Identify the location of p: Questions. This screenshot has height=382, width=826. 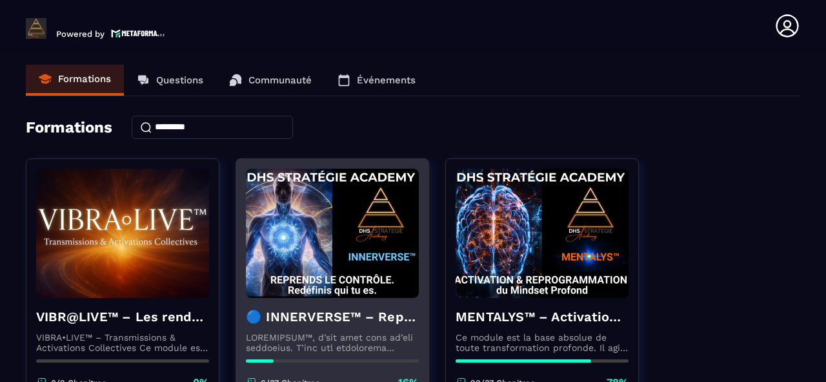
(179, 80).